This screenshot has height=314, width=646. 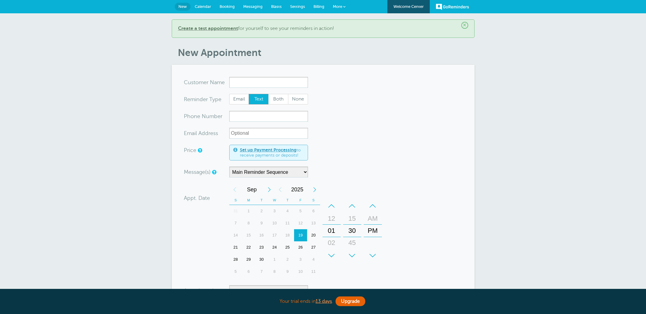 What do you see at coordinates (190, 150) in the screenshot?
I see `label: Price` at bounding box center [190, 150].